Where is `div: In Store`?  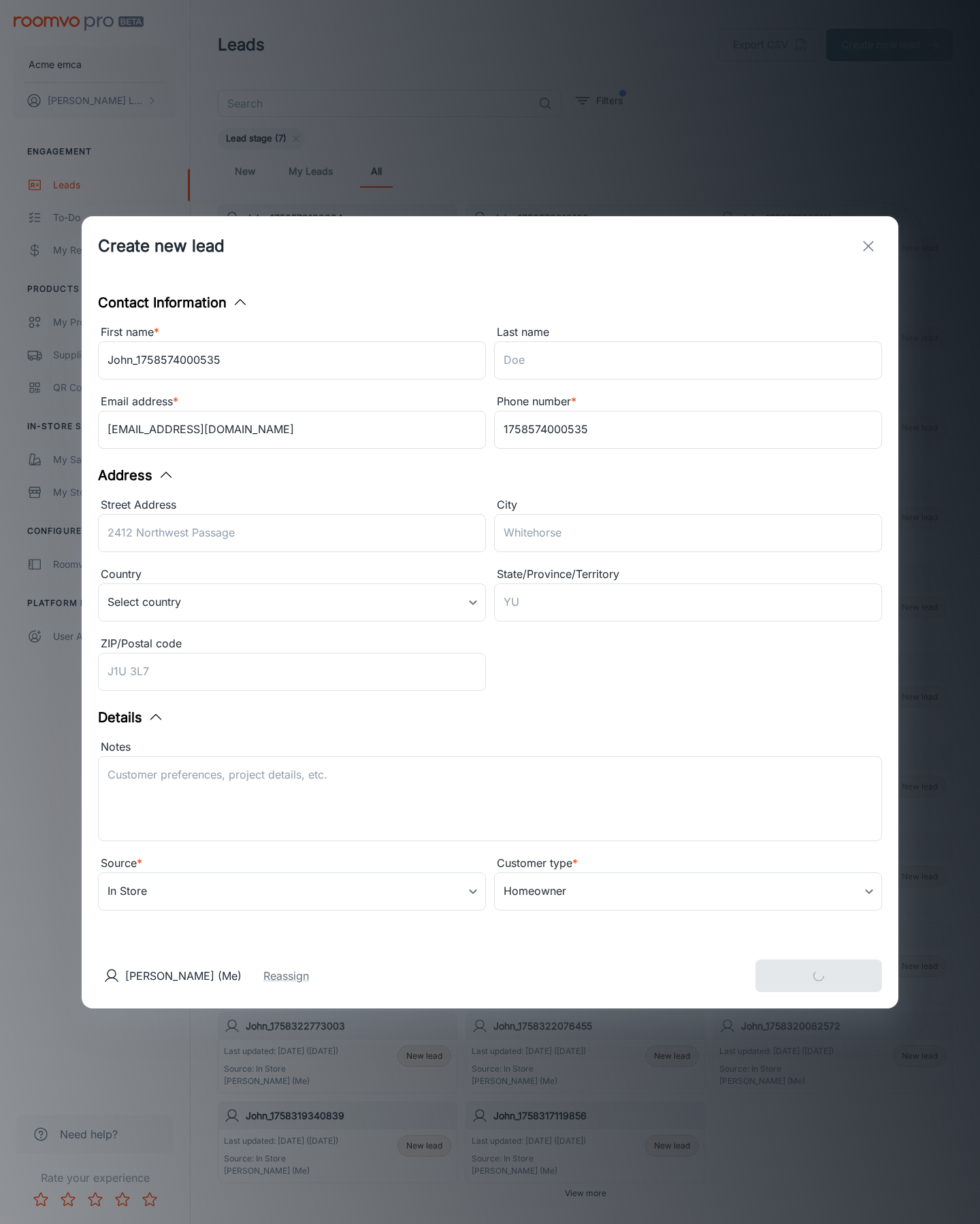 div: In Store is located at coordinates (292, 892).